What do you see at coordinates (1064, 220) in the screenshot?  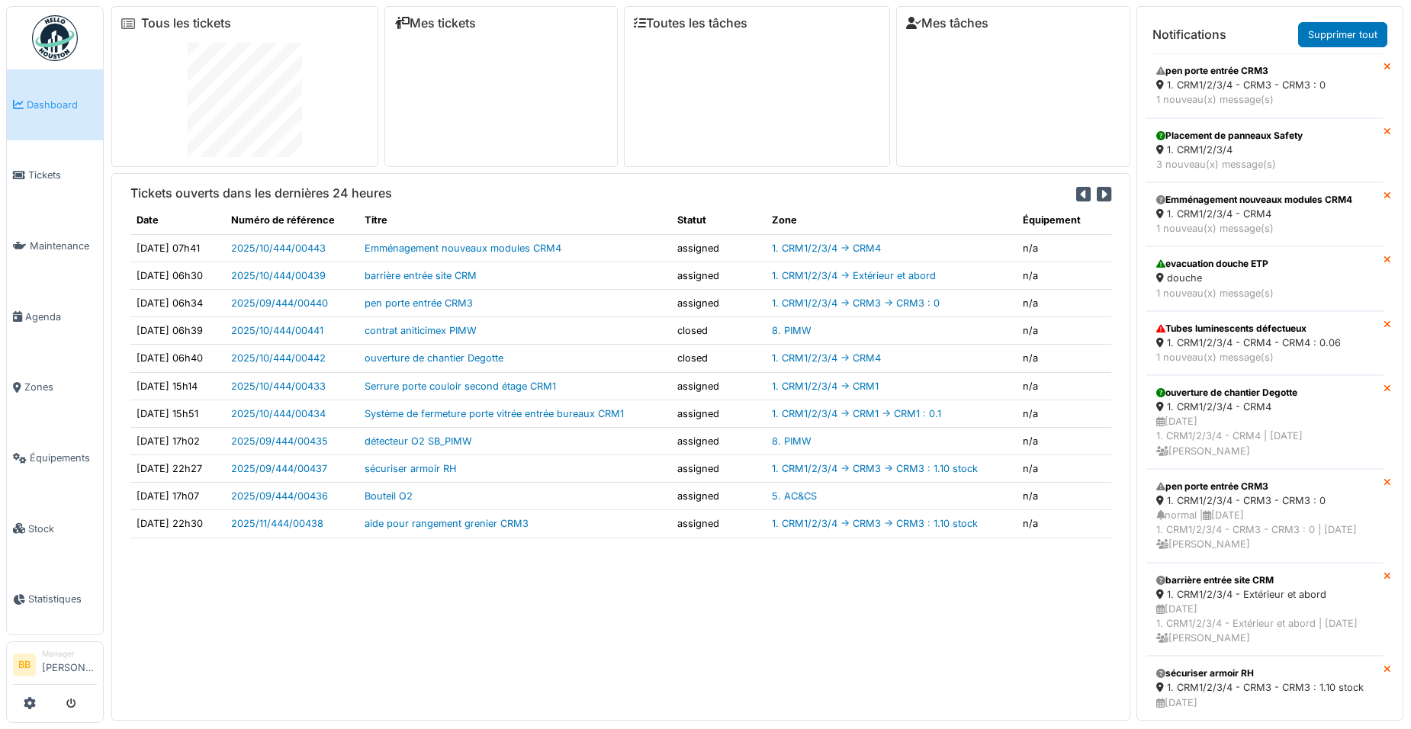 I see `th: Équipement` at bounding box center [1064, 220].